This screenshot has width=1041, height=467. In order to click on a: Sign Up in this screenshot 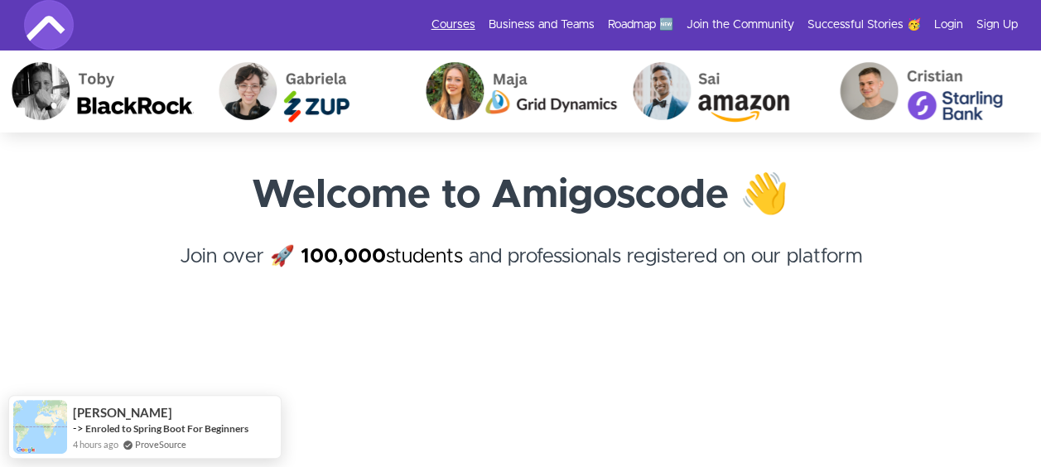, I will do `click(997, 25)`.